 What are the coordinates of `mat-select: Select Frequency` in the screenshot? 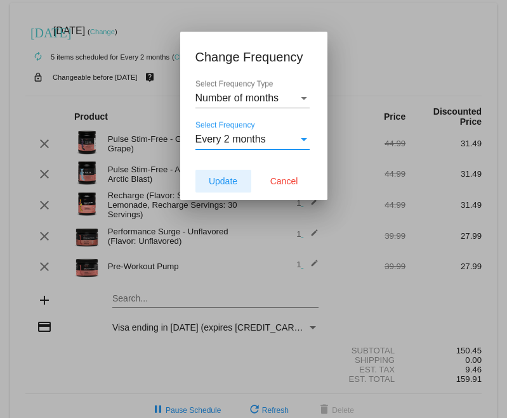 It's located at (252, 139).